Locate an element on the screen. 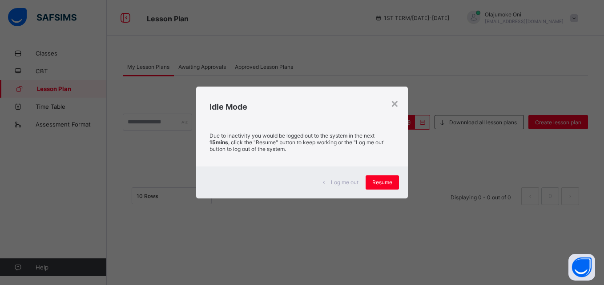 This screenshot has width=604, height=285. p: Due to inactivity you would be logged out to the system in the next , click the "Resume" button t... is located at coordinates (302, 142).